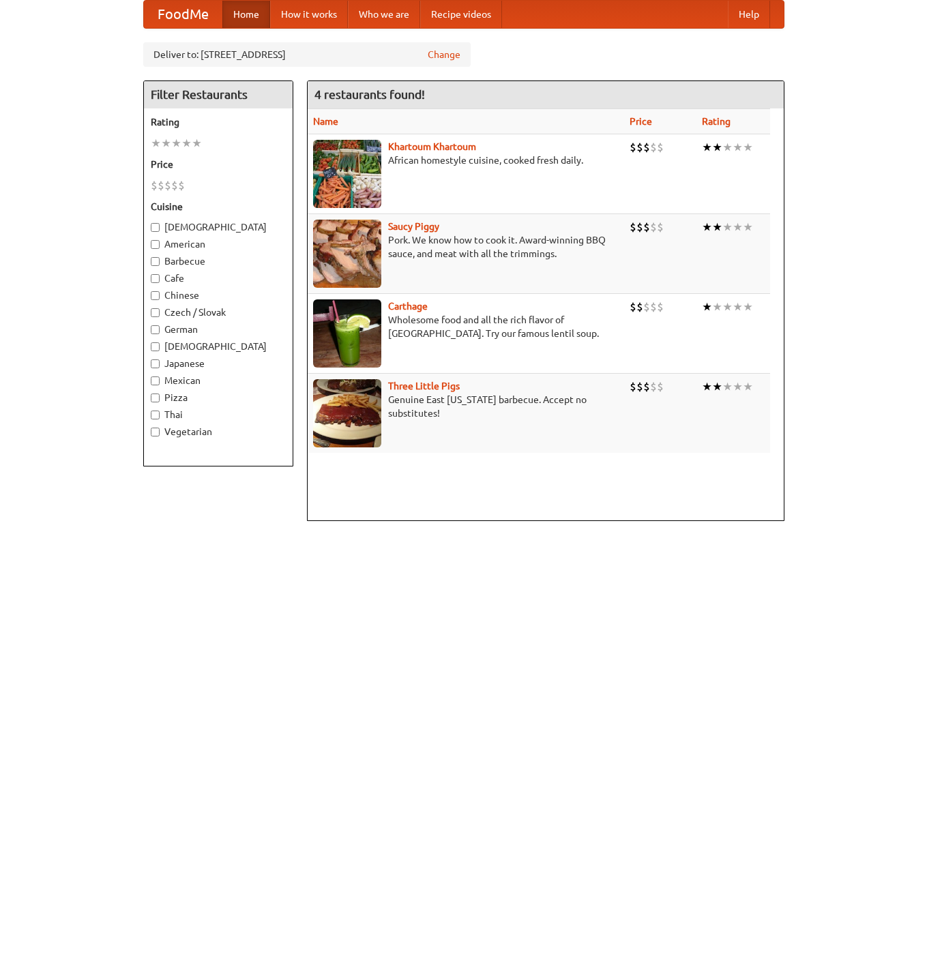 The image size is (927, 965). I want to click on a: Khartoum Khartoum, so click(432, 147).